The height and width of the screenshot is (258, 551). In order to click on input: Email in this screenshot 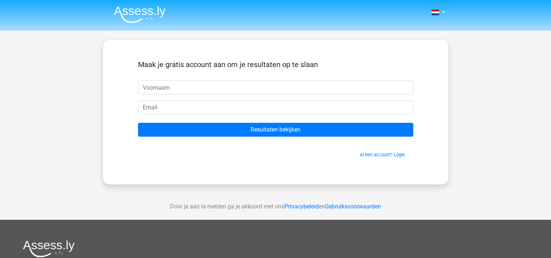, I will do `click(276, 107)`.